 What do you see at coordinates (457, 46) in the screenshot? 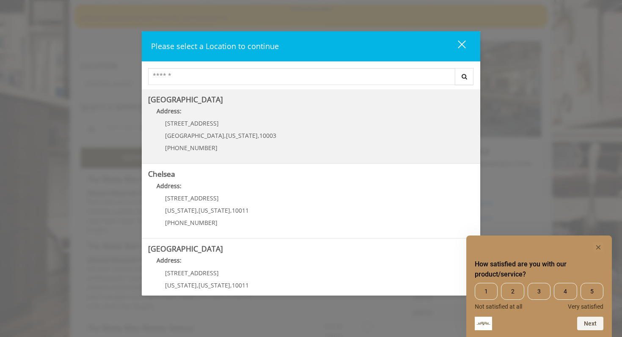
I see `div: close dialog` at bounding box center [457, 46].